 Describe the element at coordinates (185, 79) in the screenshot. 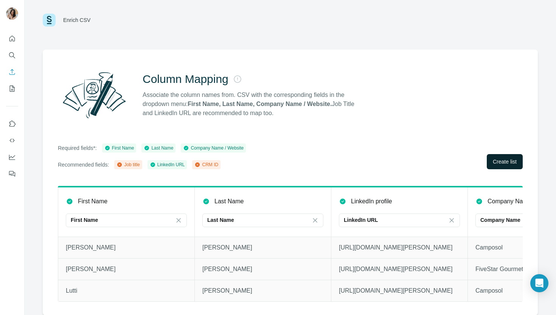

I see `h2: Column Mapping` at that location.